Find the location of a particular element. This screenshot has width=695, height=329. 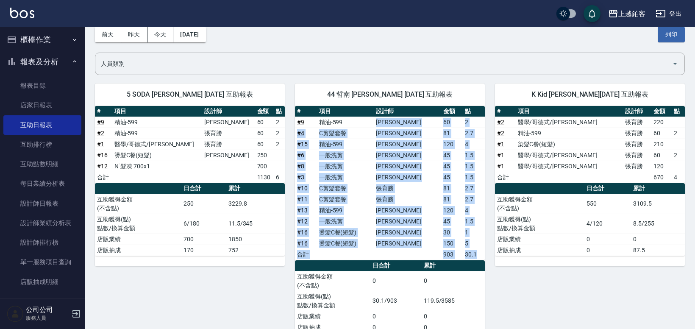

td: 3109.5 is located at coordinates (658, 203).